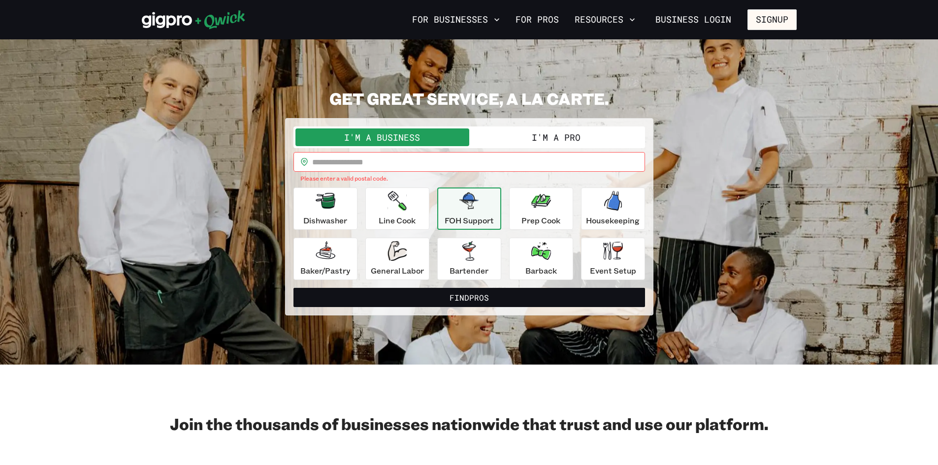 The height and width of the screenshot is (465, 938). I want to click on a: Business Login, so click(693, 20).